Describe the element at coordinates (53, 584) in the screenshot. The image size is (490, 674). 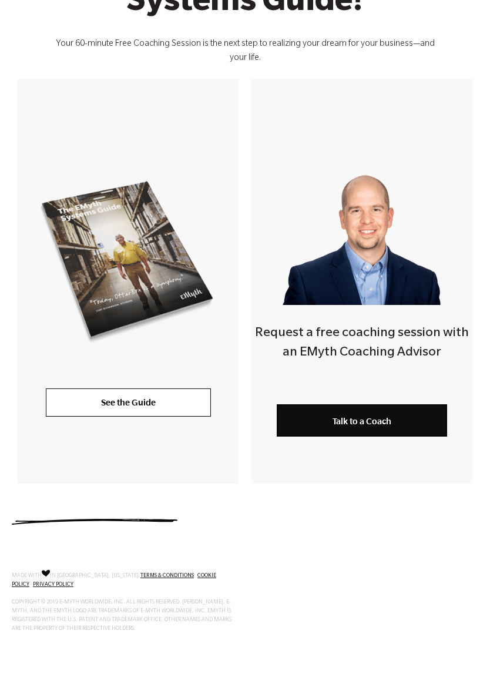
I see `a: PRIVACY POLICY` at that location.